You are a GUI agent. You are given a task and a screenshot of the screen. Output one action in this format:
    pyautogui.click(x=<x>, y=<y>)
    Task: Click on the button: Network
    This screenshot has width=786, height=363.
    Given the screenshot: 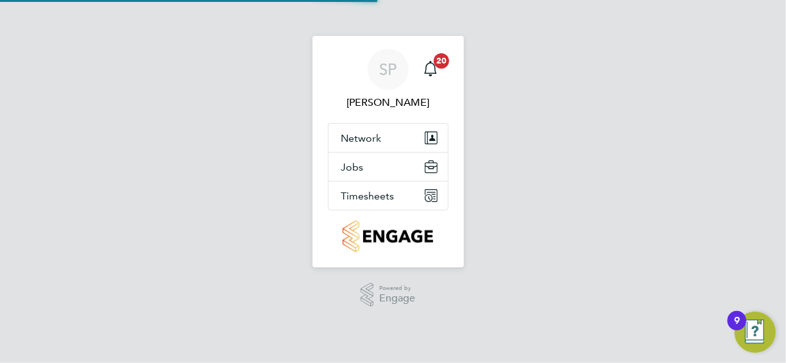 What is the action you would take?
    pyautogui.click(x=388, y=138)
    